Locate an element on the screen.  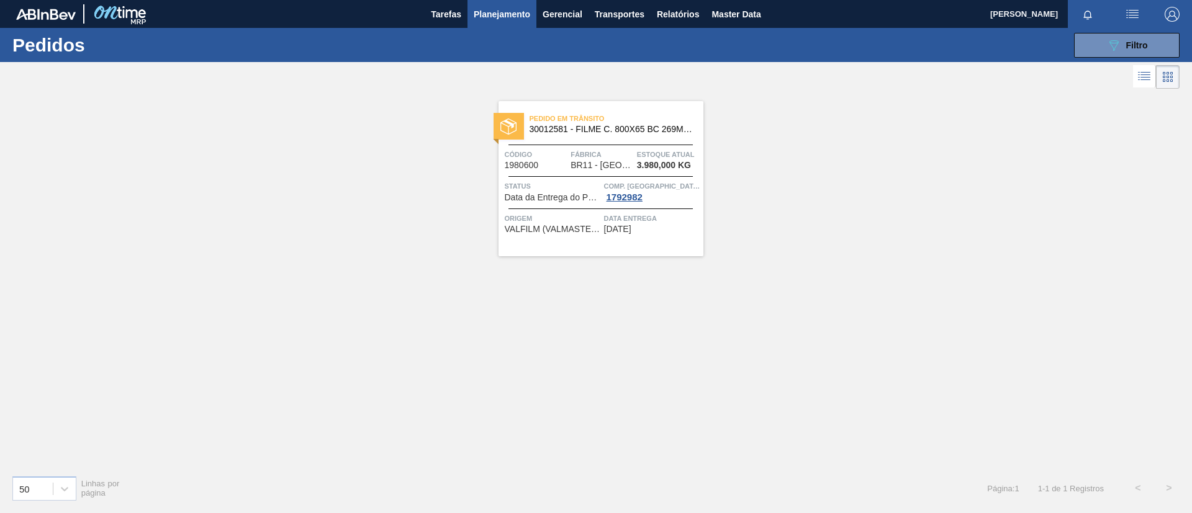
span: Código is located at coordinates (536, 155).